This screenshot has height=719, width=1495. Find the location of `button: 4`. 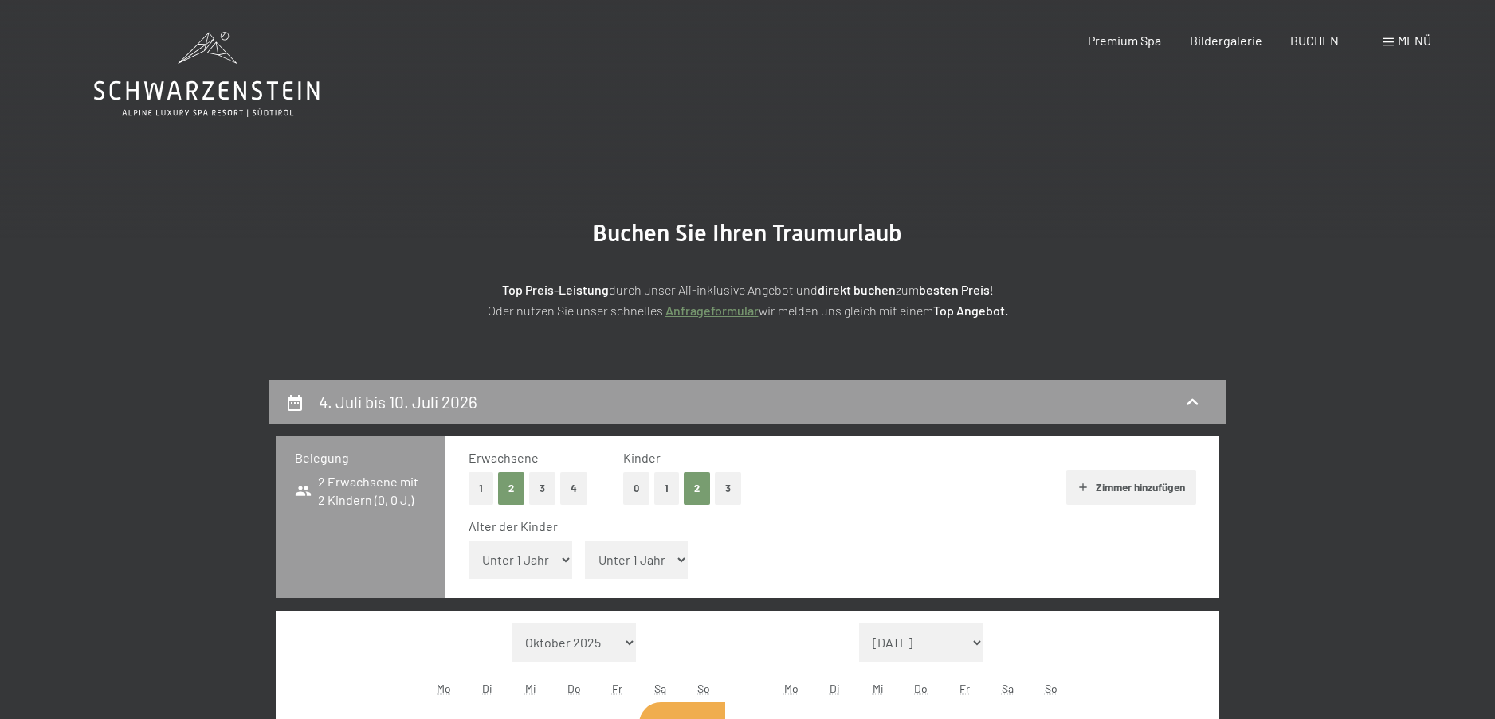

button: 4 is located at coordinates (574, 488).